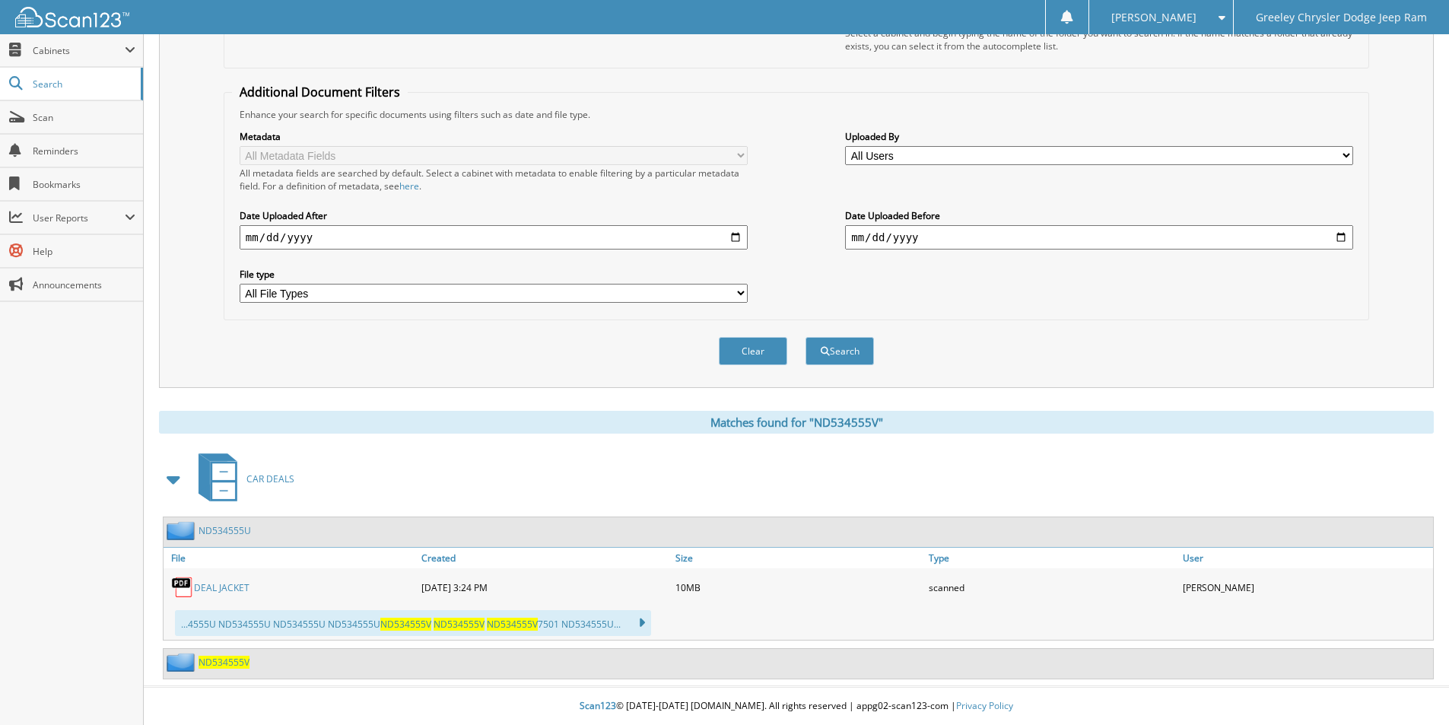 This screenshot has height=725, width=1449. What do you see at coordinates (598, 705) in the screenshot?
I see `span: Scan123` at bounding box center [598, 705].